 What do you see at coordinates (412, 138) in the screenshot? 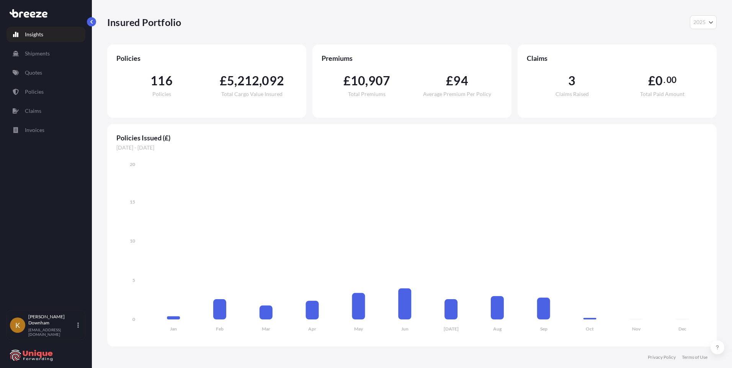
I see `span: Policies Issued (£)` at bounding box center [412, 138].